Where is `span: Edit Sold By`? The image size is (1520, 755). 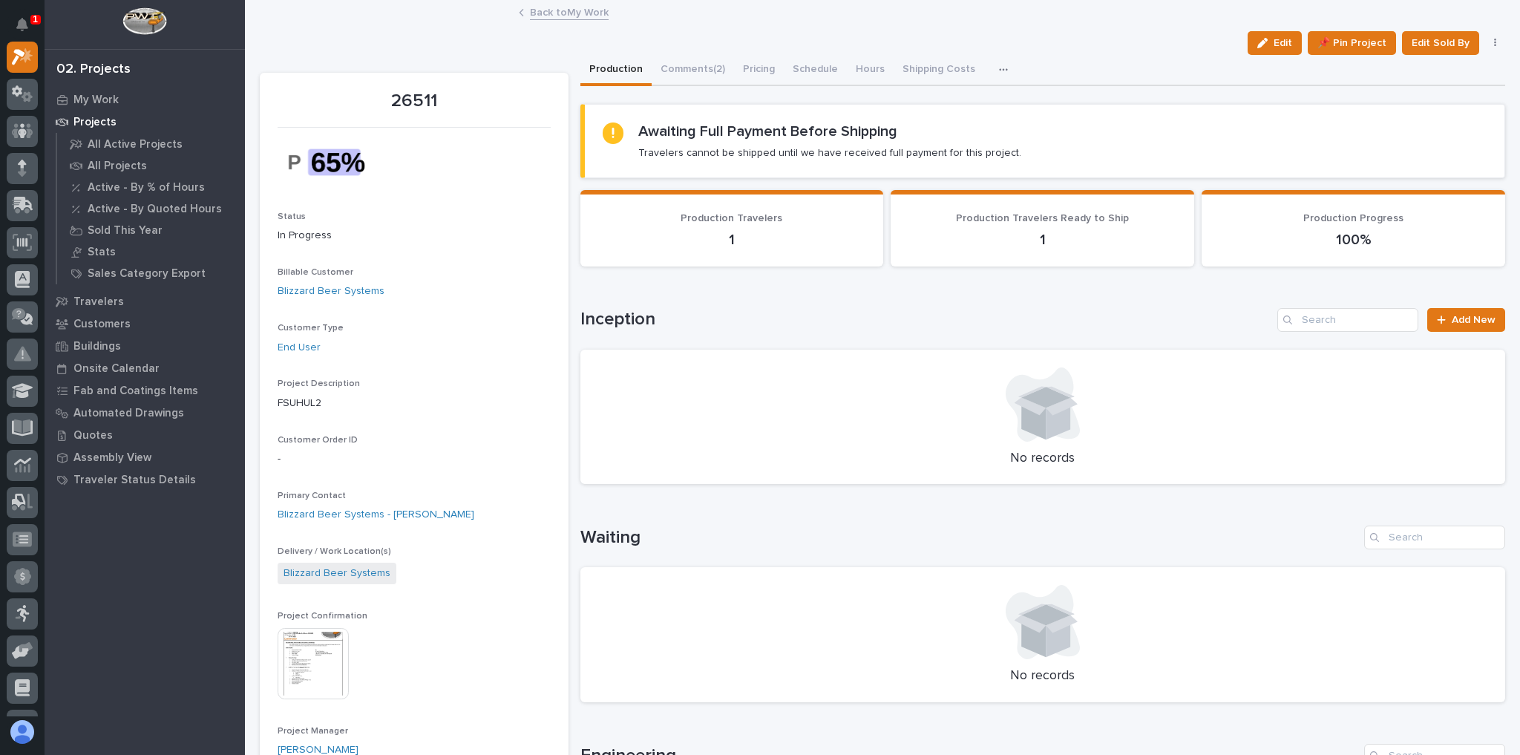 span: Edit Sold By is located at coordinates (1440, 43).